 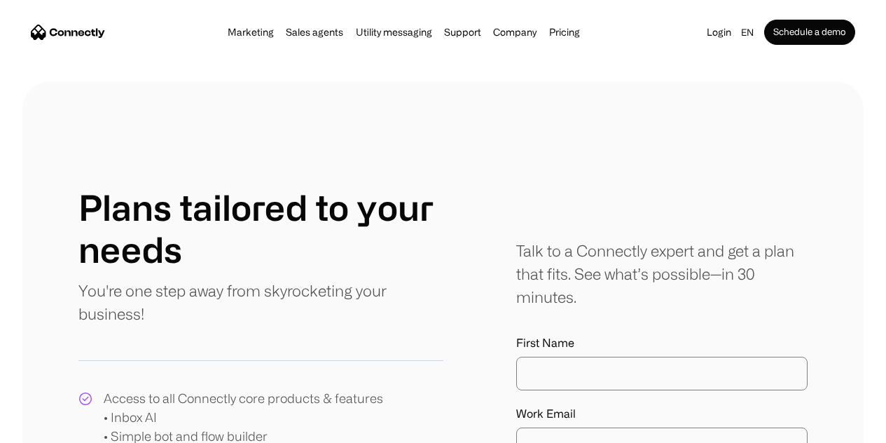 What do you see at coordinates (394, 32) in the screenshot?
I see `a: Utility messaging` at bounding box center [394, 32].